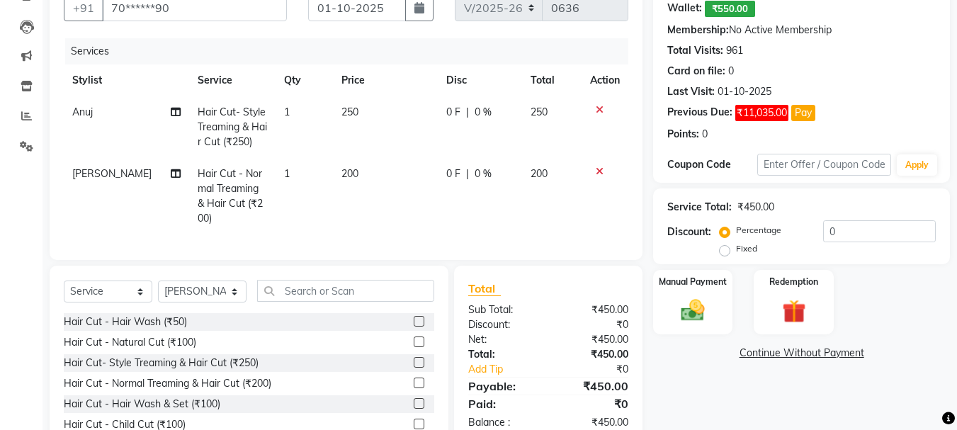 This screenshot has height=430, width=957. Describe the element at coordinates (82, 112) in the screenshot. I see `span: Anuj` at that location.